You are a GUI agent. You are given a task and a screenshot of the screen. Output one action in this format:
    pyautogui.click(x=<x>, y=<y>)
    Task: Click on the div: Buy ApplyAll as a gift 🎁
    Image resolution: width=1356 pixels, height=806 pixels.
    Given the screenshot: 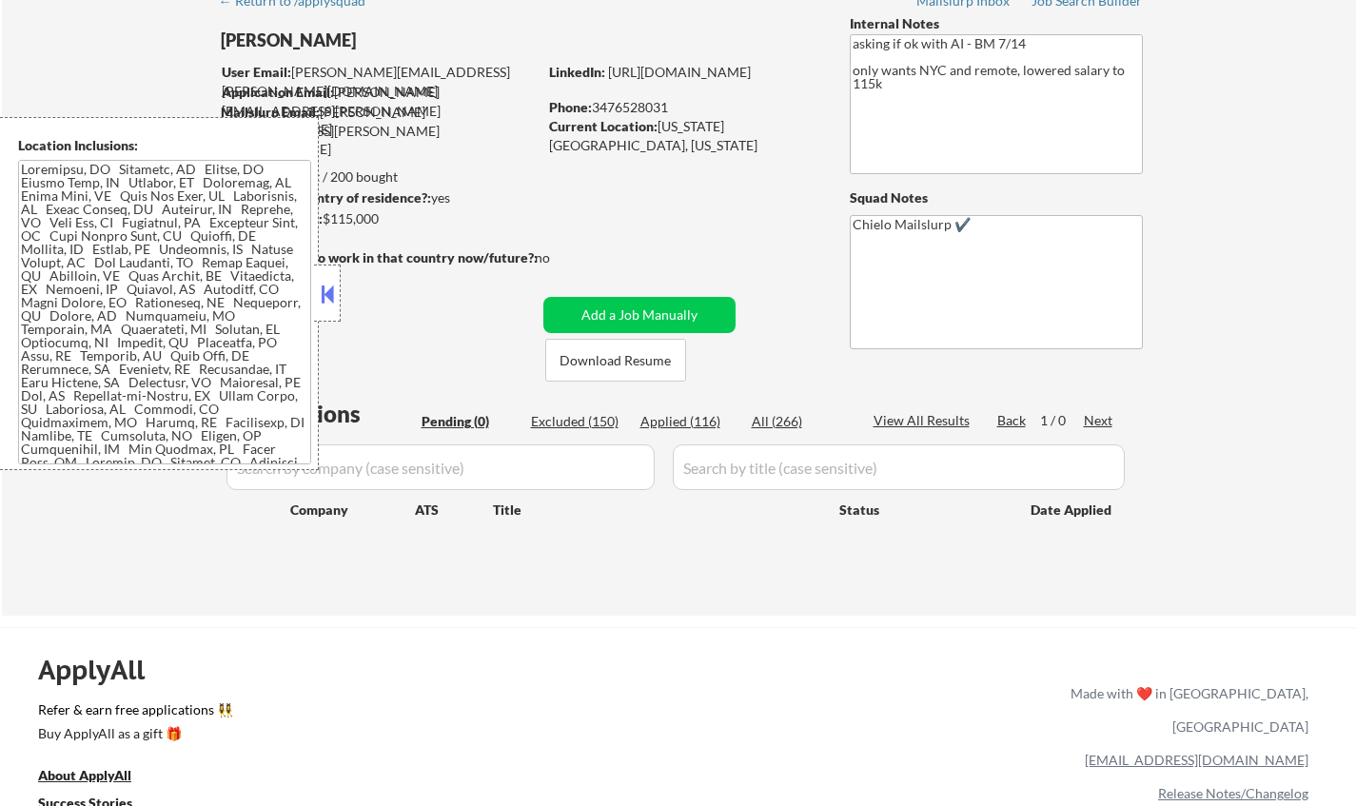 What is the action you would take?
    pyautogui.click(x=133, y=734)
    